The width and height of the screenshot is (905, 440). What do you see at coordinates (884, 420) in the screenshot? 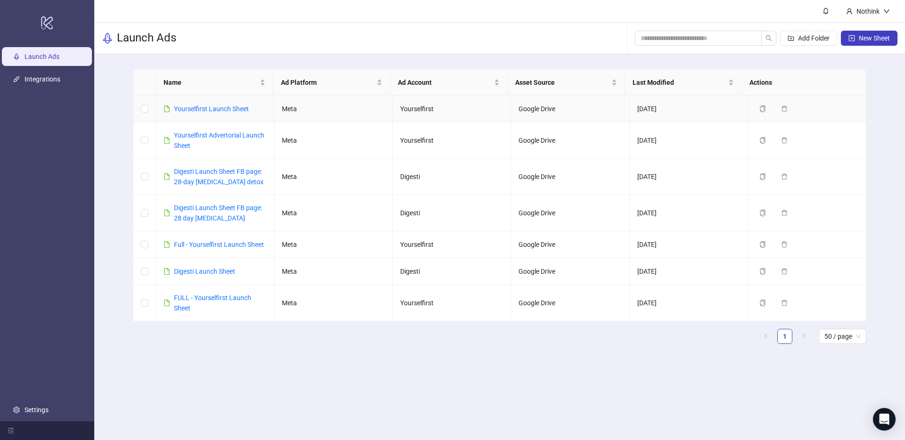
I see `div: Open Intercom Messenger` at bounding box center [884, 420].